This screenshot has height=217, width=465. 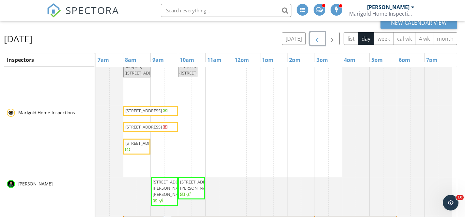 I want to click on input: Search everything..., so click(x=226, y=10).